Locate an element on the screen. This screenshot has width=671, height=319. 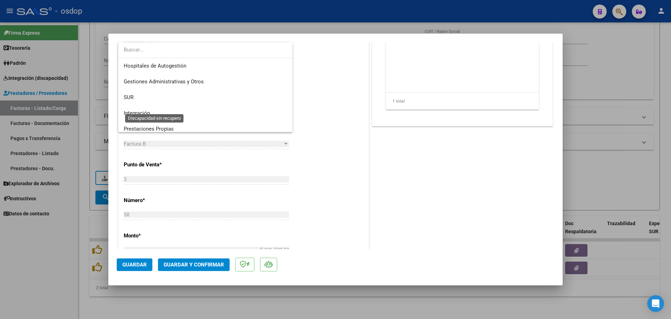
span: Prestaciones Propias is located at coordinates (149, 129).